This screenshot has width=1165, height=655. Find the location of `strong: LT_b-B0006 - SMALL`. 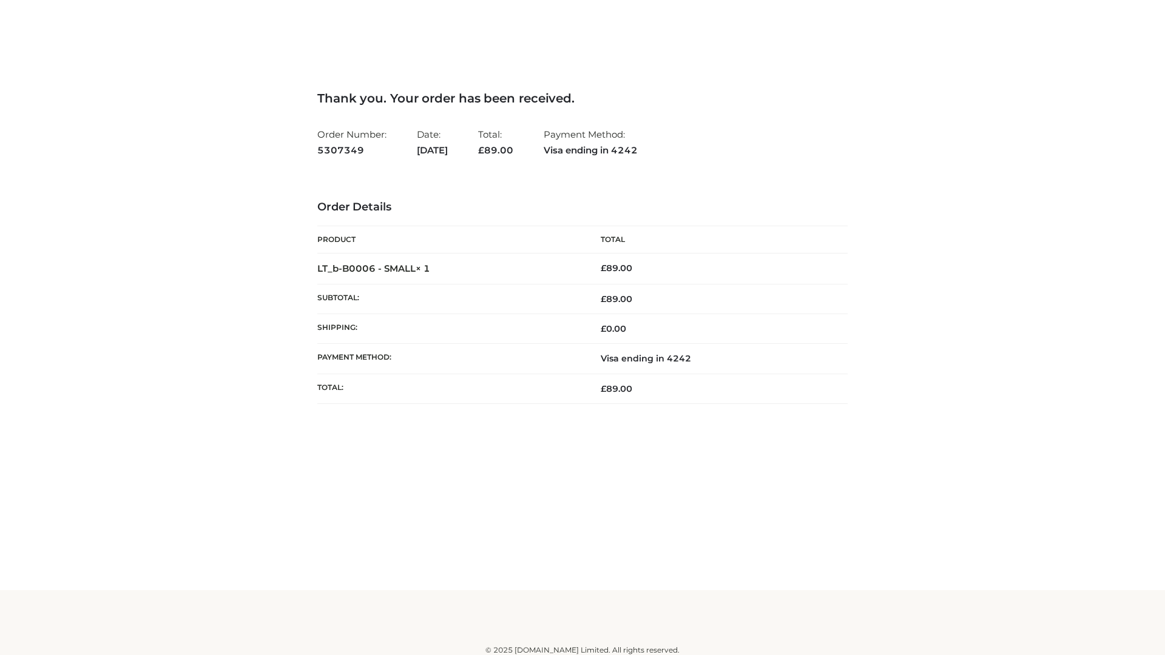

strong: LT_b-B0006 - SMALL is located at coordinates (374, 268).